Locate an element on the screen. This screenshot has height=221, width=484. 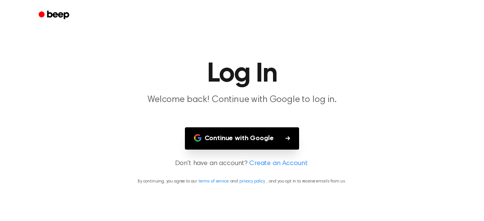
h1: Log In is located at coordinates (242, 74).